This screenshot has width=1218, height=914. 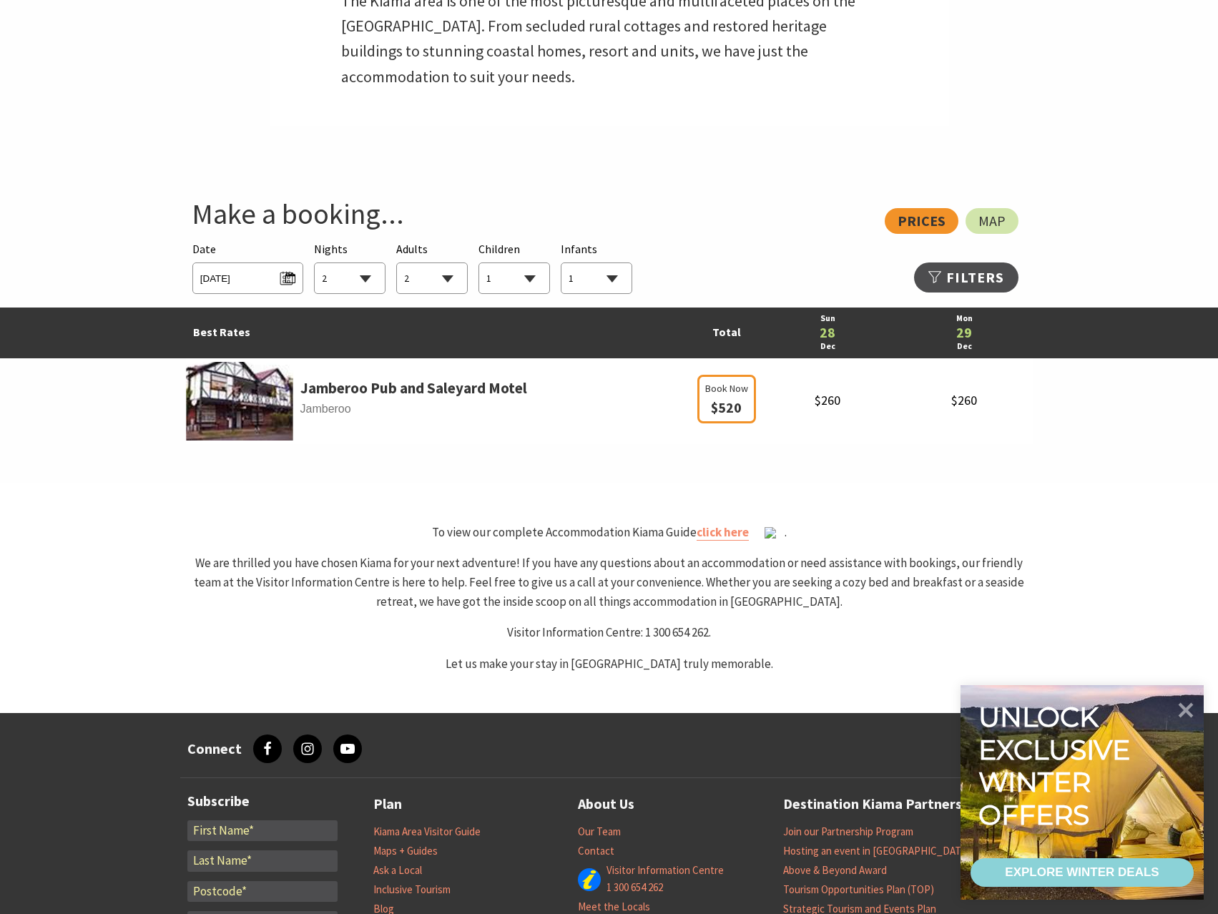 I want to click on a: Ask a Local, so click(x=398, y=870).